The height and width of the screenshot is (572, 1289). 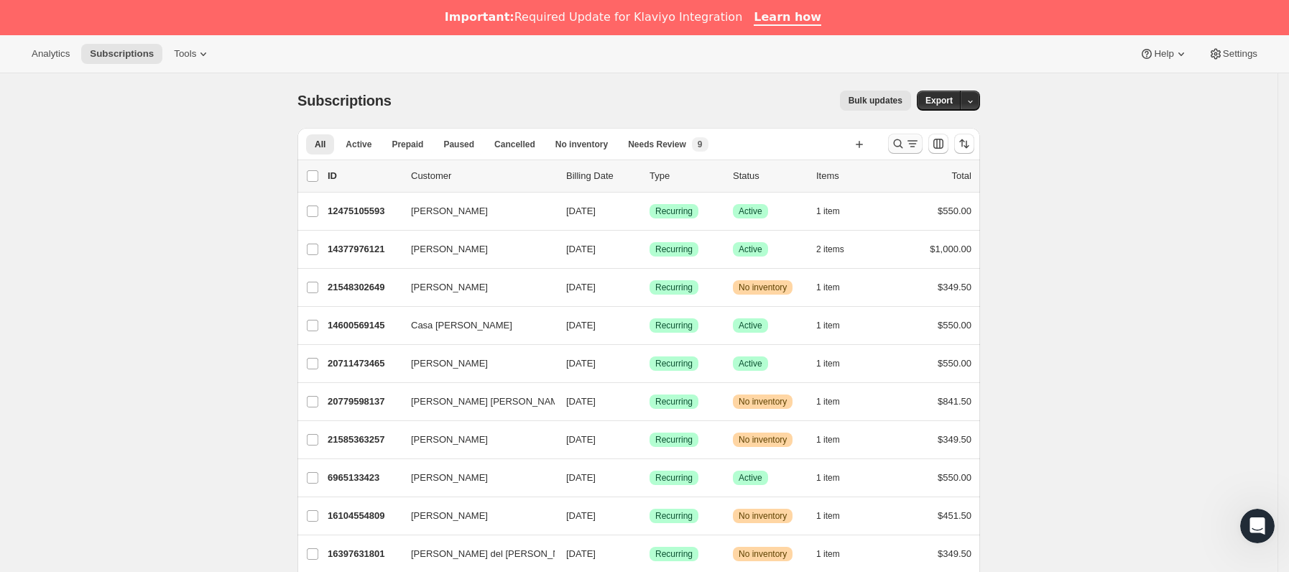 What do you see at coordinates (483, 176) in the screenshot?
I see `p: Customer` at bounding box center [483, 176].